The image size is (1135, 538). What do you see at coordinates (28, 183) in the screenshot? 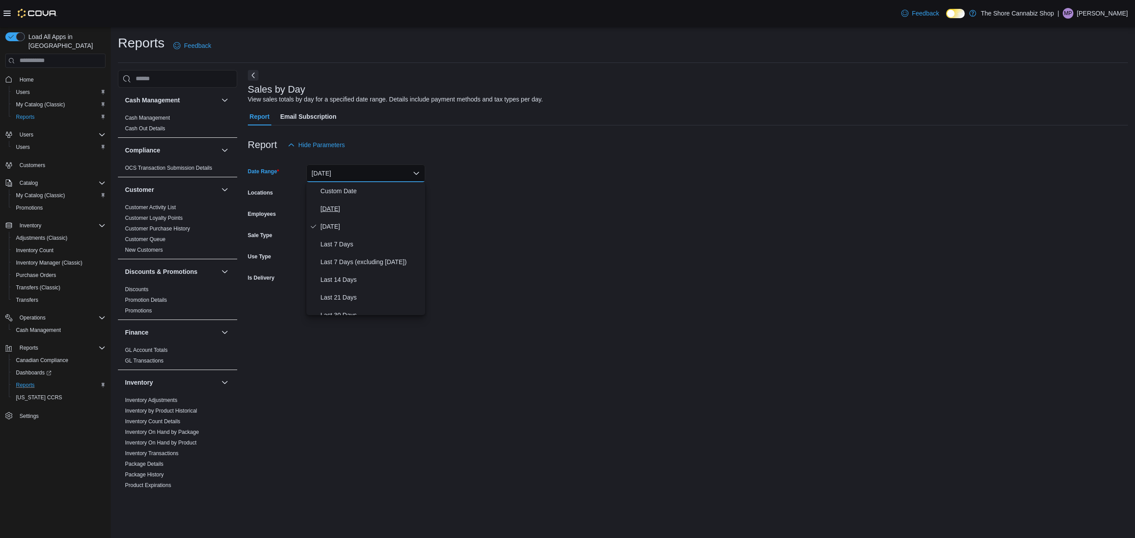
I see `button: Catalog` at bounding box center [28, 183].